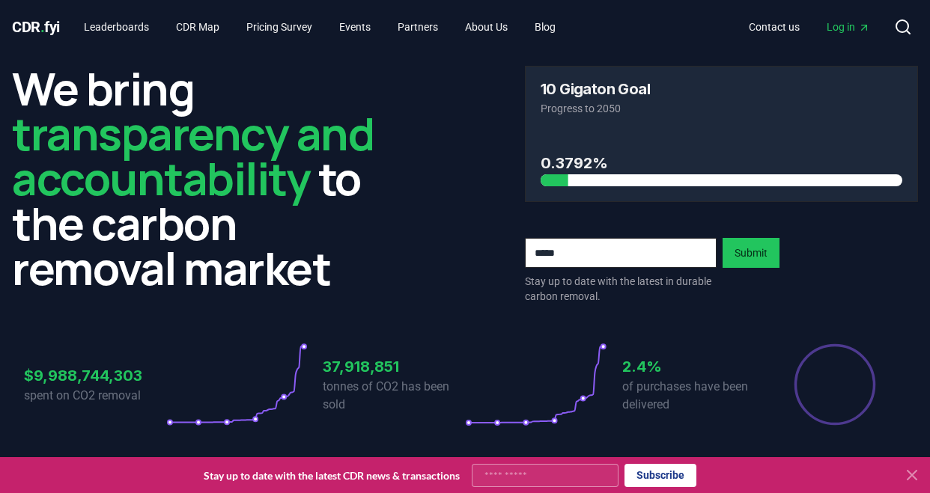 The height and width of the screenshot is (493, 930). I want to click on a: About Us, so click(486, 27).